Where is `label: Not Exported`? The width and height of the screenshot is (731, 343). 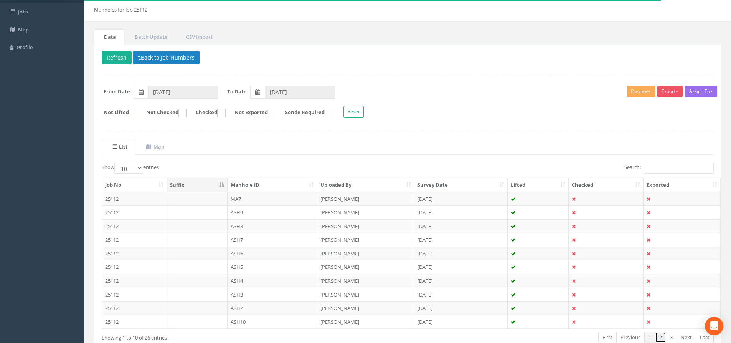 label: Not Exported is located at coordinates (251, 113).